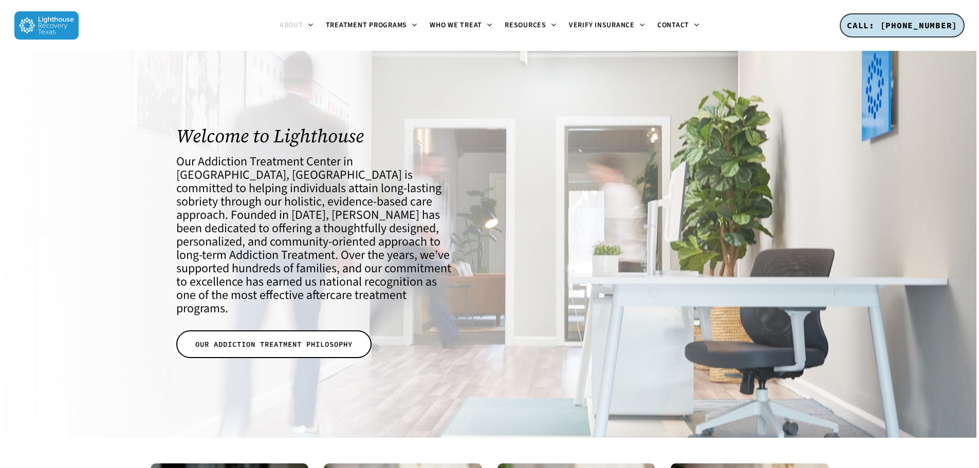 This screenshot has width=979, height=468. What do you see at coordinates (673, 25) in the screenshot?
I see `span: Contact` at bounding box center [673, 25].